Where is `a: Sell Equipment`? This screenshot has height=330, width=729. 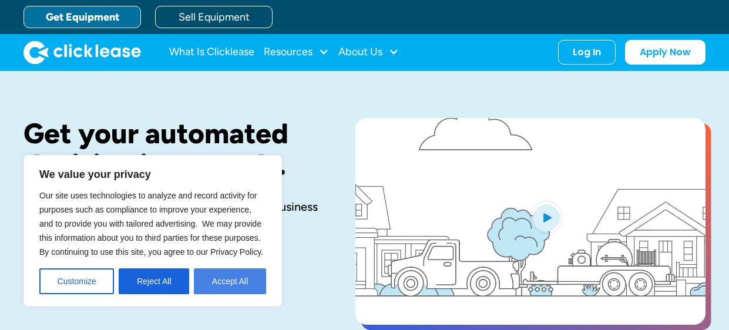
a: Sell Equipment is located at coordinates (214, 17).